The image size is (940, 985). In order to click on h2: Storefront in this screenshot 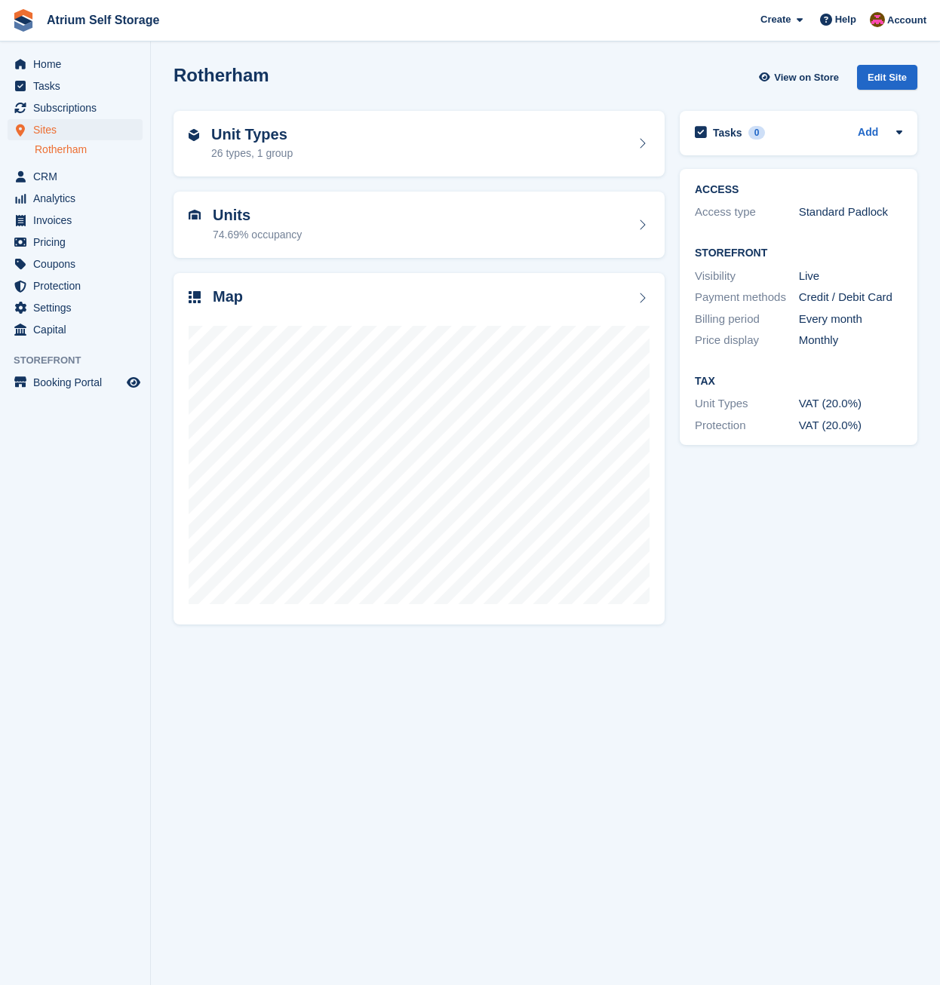, I will do `click(798, 253)`.